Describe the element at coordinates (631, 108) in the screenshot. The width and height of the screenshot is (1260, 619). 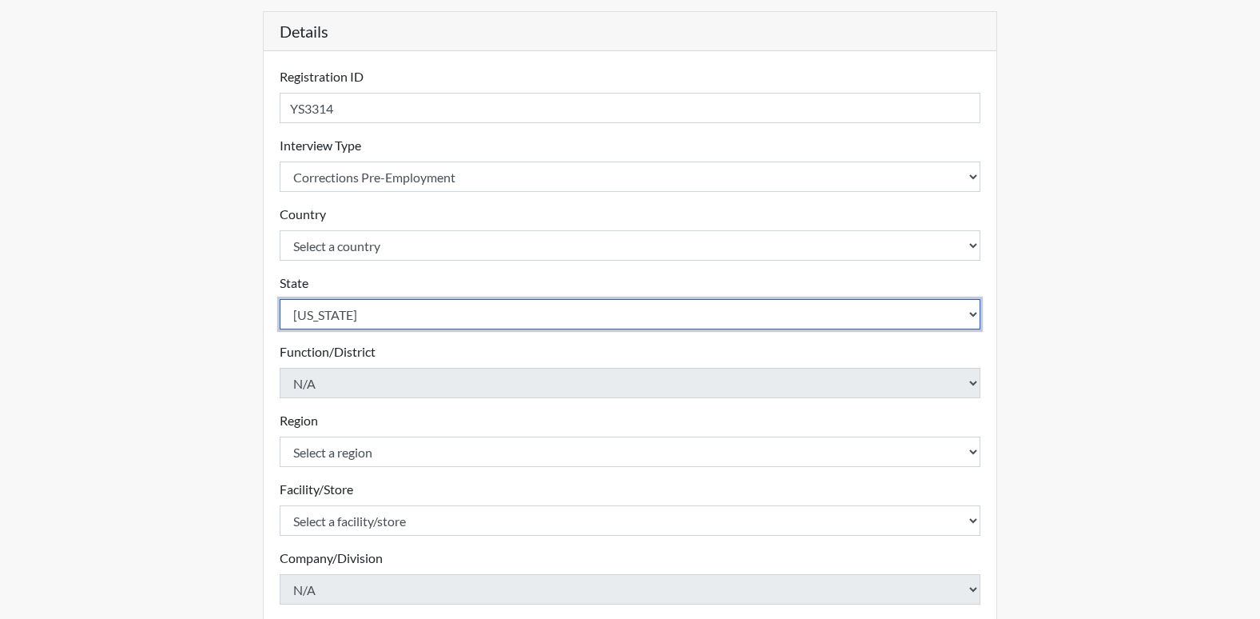
I see `input: Insert a Registration ID, which needs to be a unique alphanumeric value for each interviewee` at that location.